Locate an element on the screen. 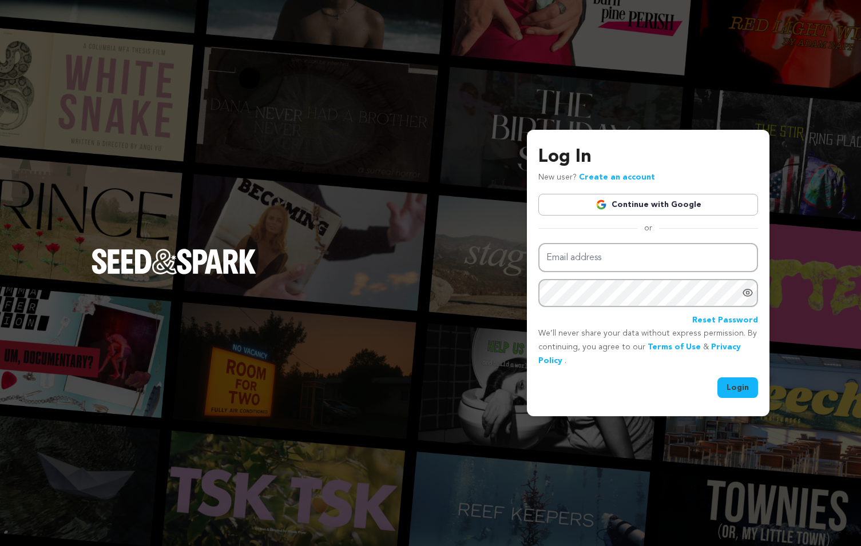  a: Create an account is located at coordinates (617, 177).